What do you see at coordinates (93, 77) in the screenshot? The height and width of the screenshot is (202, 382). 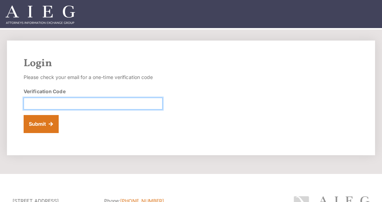 I see `p: Please check your email for a one-time verification code` at bounding box center [93, 77].